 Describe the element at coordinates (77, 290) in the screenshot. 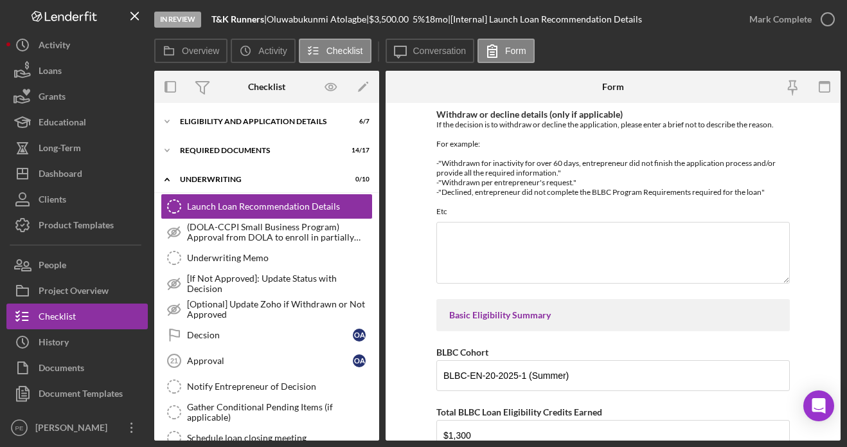

I see `a: Project Overview` at that location.